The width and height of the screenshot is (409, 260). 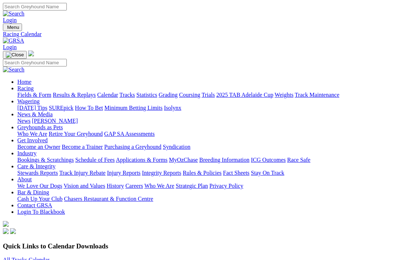 What do you see at coordinates (224, 160) in the screenshot?
I see `a: Breeding Information` at bounding box center [224, 160].